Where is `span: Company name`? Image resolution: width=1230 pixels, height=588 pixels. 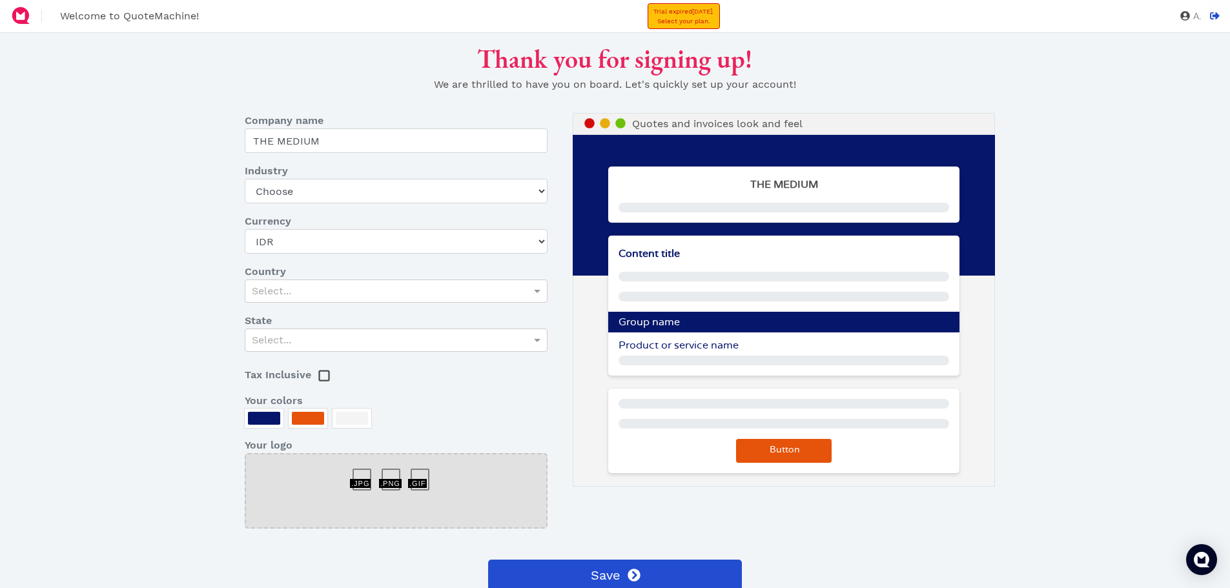
span: Company name is located at coordinates (284, 121).